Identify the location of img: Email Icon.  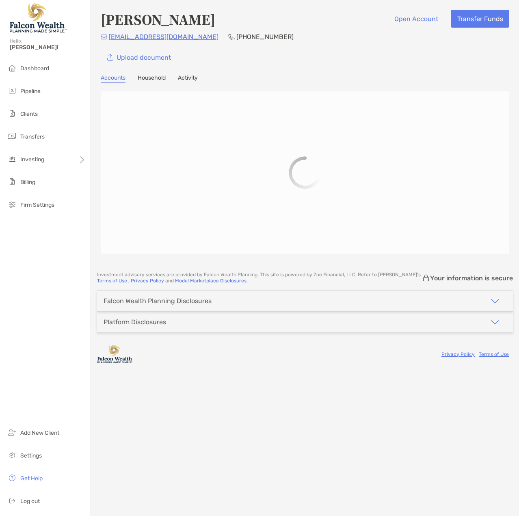
(104, 37).